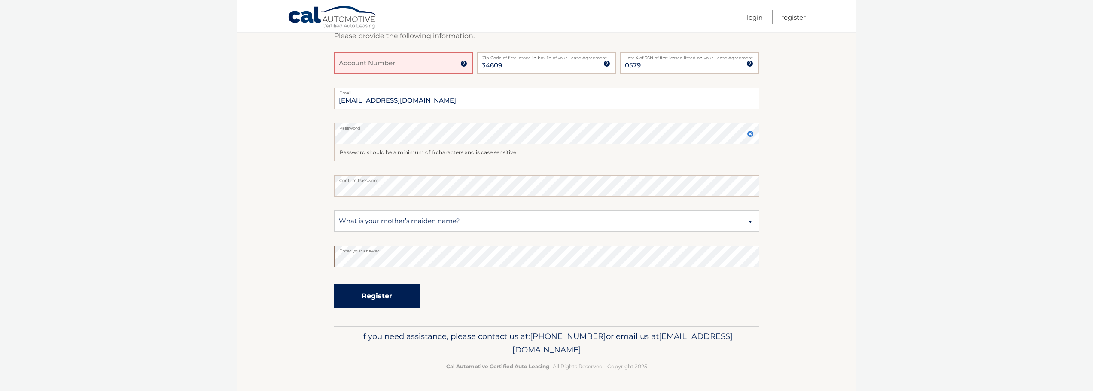 This screenshot has height=391, width=1093. I want to click on a: Cal Automotive, so click(333, 18).